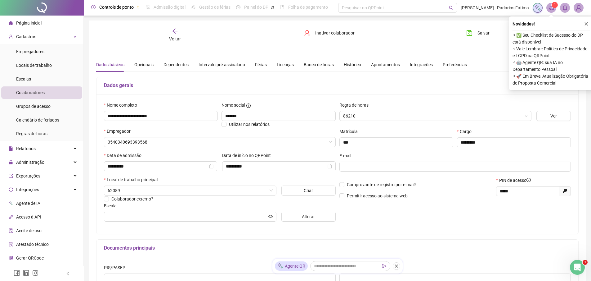  What do you see at coordinates (16, 211) in the screenshot?
I see `span: Início` at bounding box center [16, 211].